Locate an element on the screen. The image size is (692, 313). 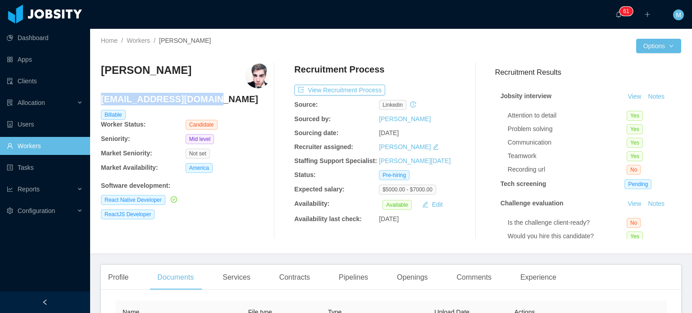
div: Profile is located at coordinates (118, 277).